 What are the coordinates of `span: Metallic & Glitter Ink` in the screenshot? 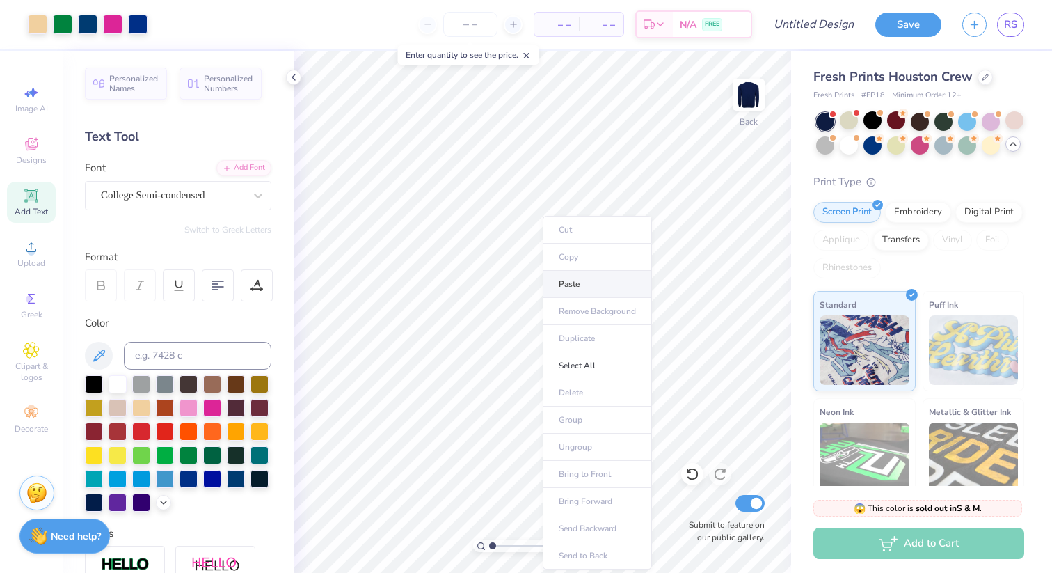 It's located at (970, 411).